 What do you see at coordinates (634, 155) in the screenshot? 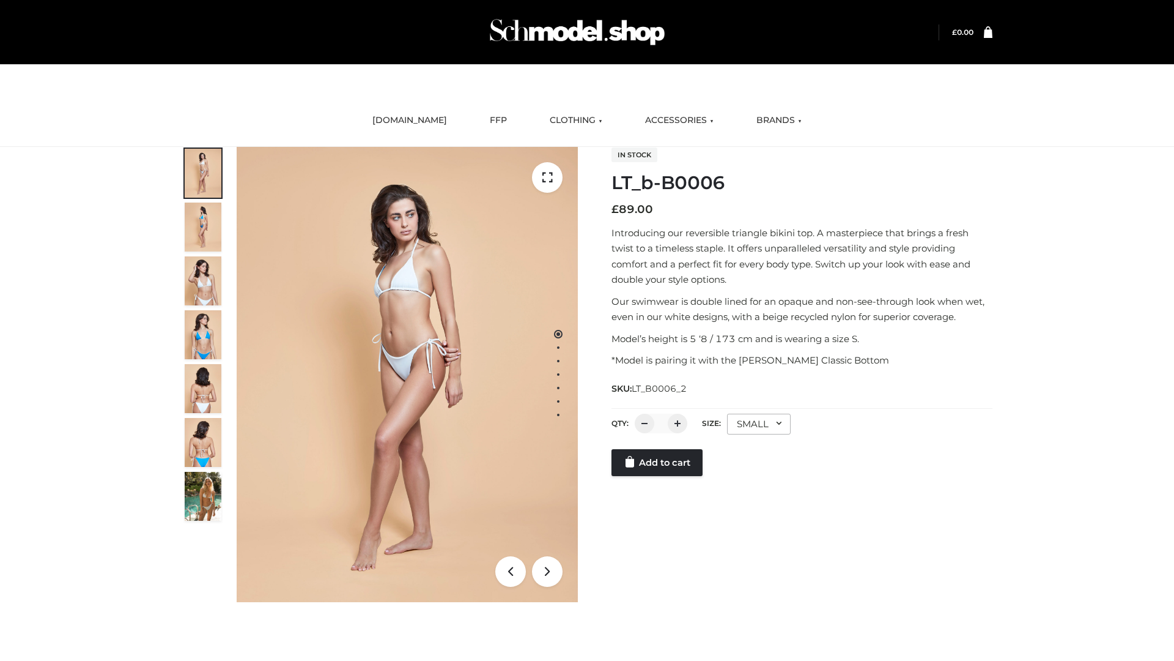
I see `span: In stock` at bounding box center [634, 155].